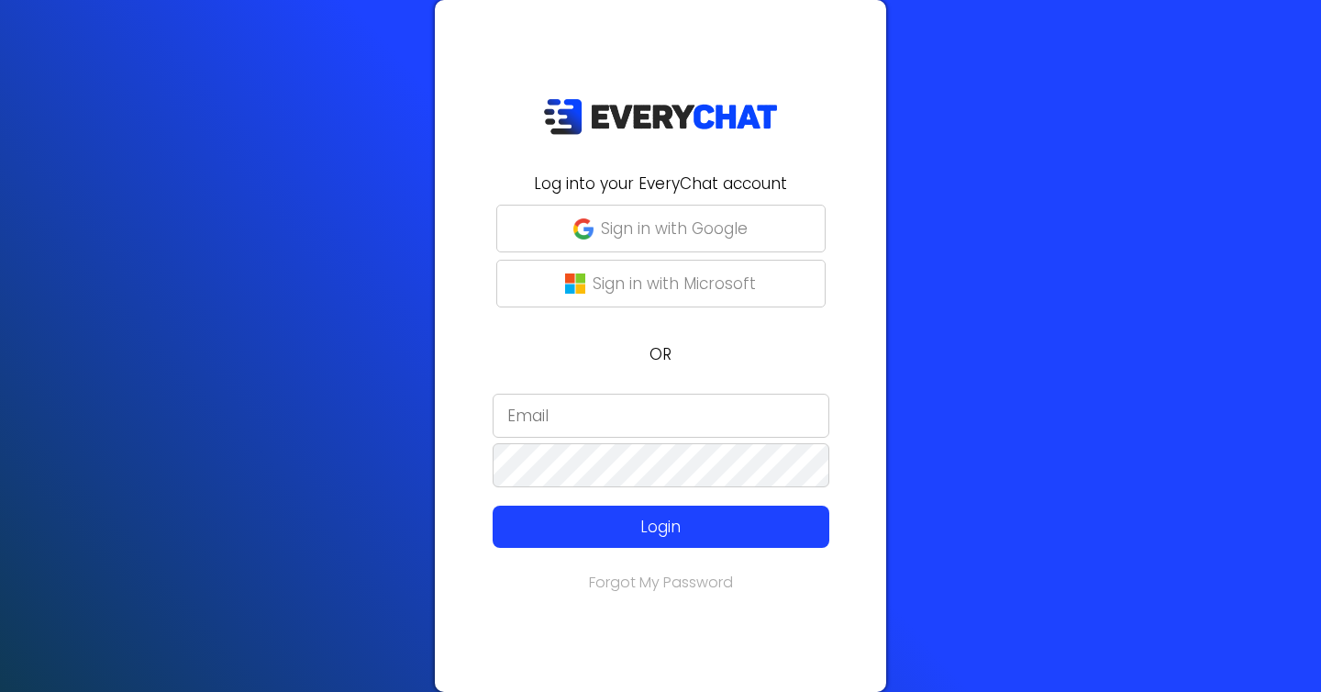  Describe the element at coordinates (674, 284) in the screenshot. I see `p: Sign in with Microsoft` at that location.